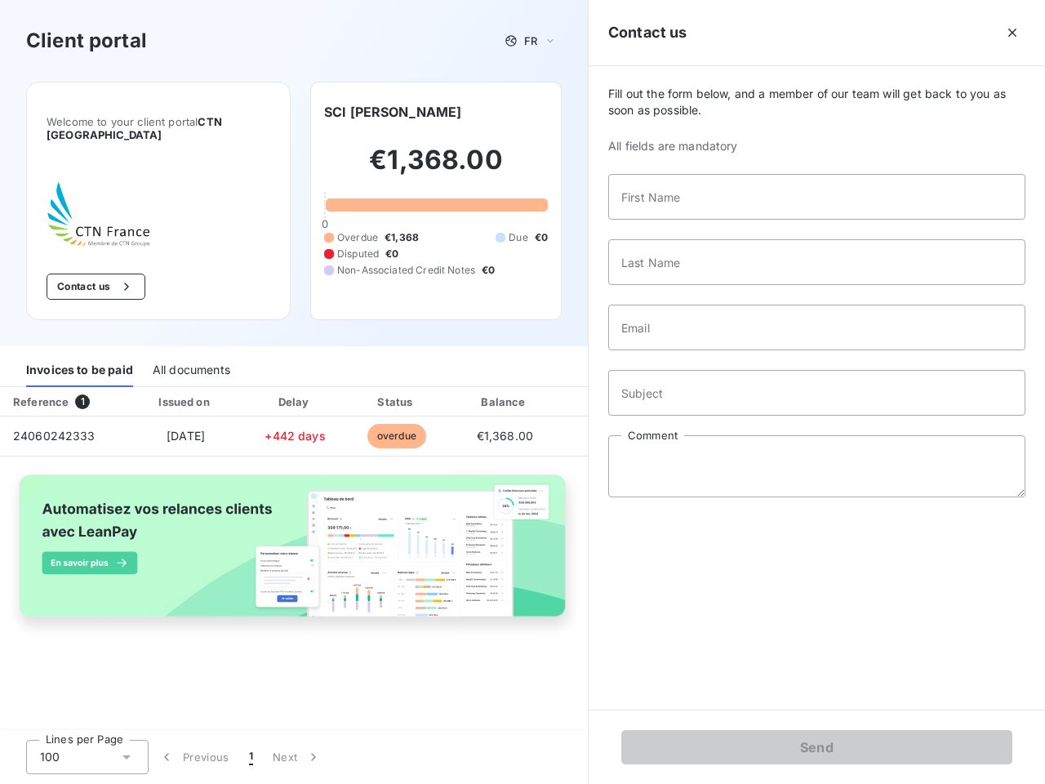 The image size is (1045, 784). I want to click on div: PDF, so click(605, 402).